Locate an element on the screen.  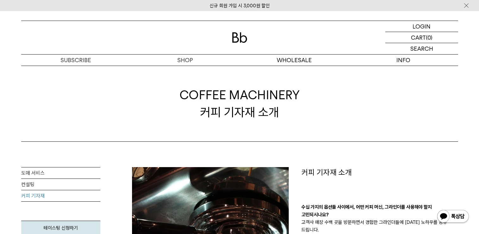
p: 커피 기자재 소개 is located at coordinates (380, 172).